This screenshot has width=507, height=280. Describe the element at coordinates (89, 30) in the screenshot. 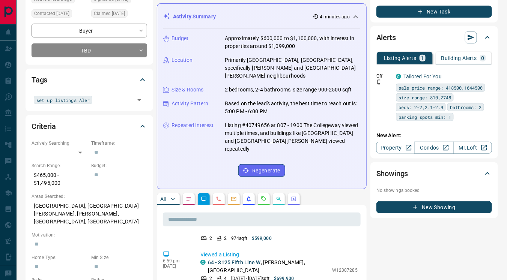

I see `div: Buyer` at that location.